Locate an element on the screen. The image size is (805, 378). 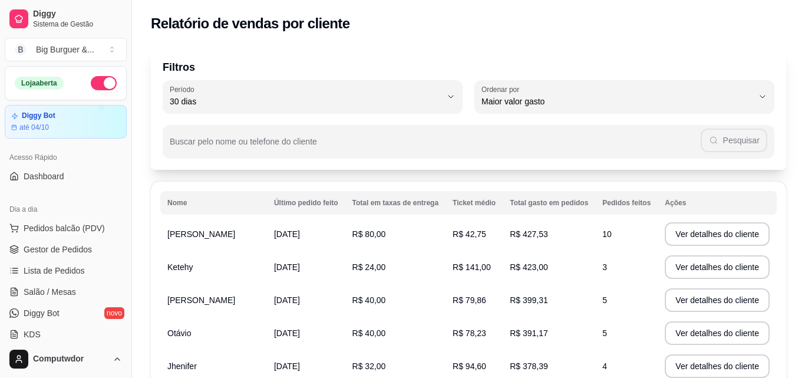
span: Dashboard is located at coordinates (44, 176).